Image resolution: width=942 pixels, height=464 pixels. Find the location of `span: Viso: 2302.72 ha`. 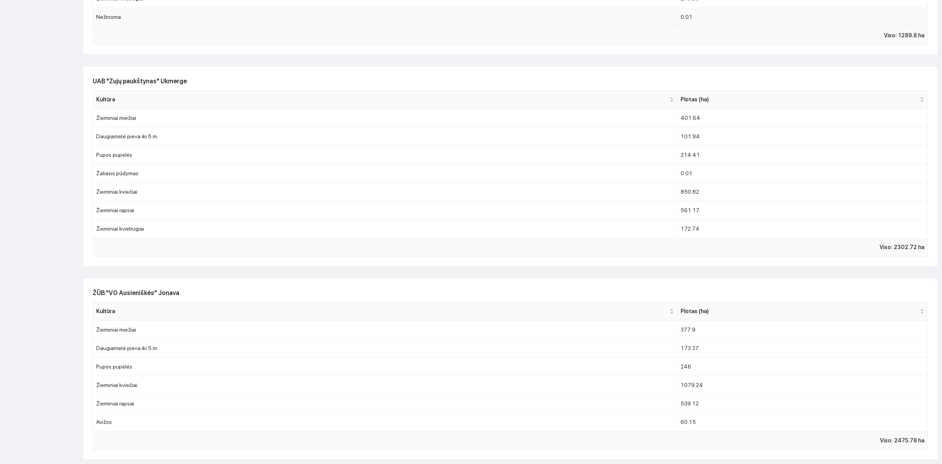

span: Viso: 2302.72 ha is located at coordinates (902, 247).